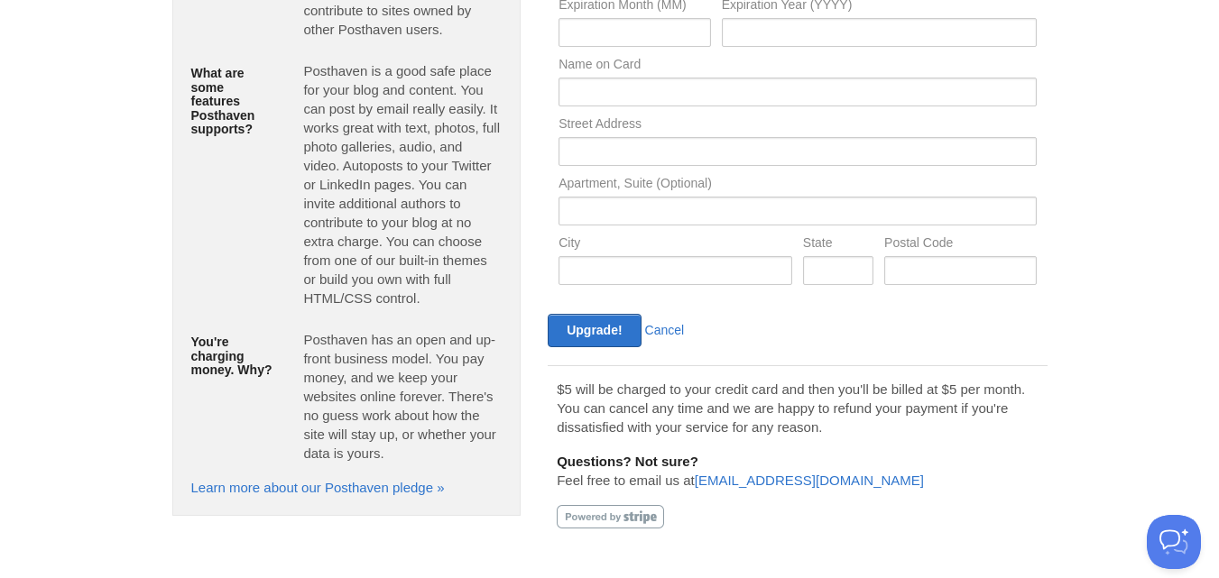  I want to click on a: Learn more about our Posthaven pledge », so click(318, 487).